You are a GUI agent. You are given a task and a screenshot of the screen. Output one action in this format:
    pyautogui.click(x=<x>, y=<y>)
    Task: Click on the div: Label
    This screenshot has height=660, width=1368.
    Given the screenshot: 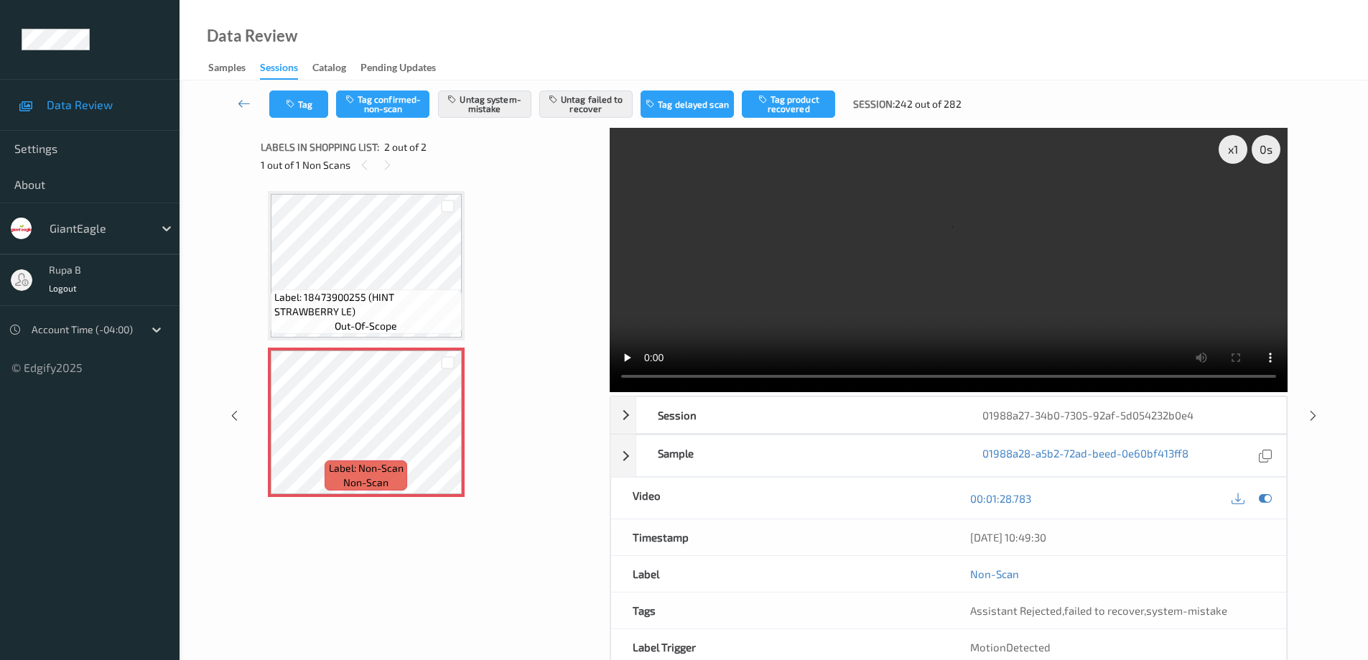 What is the action you would take?
    pyautogui.click(x=780, y=574)
    